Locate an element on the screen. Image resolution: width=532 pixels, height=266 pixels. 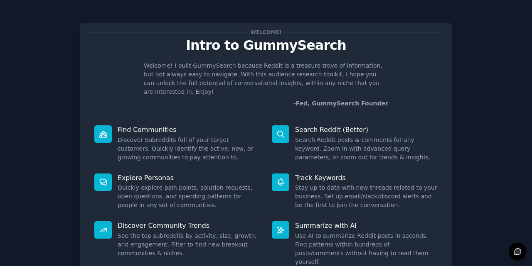
dd: Quickly explore pain points, solution requests, open questions, and spending patterns for people ... is located at coordinates (189, 197).